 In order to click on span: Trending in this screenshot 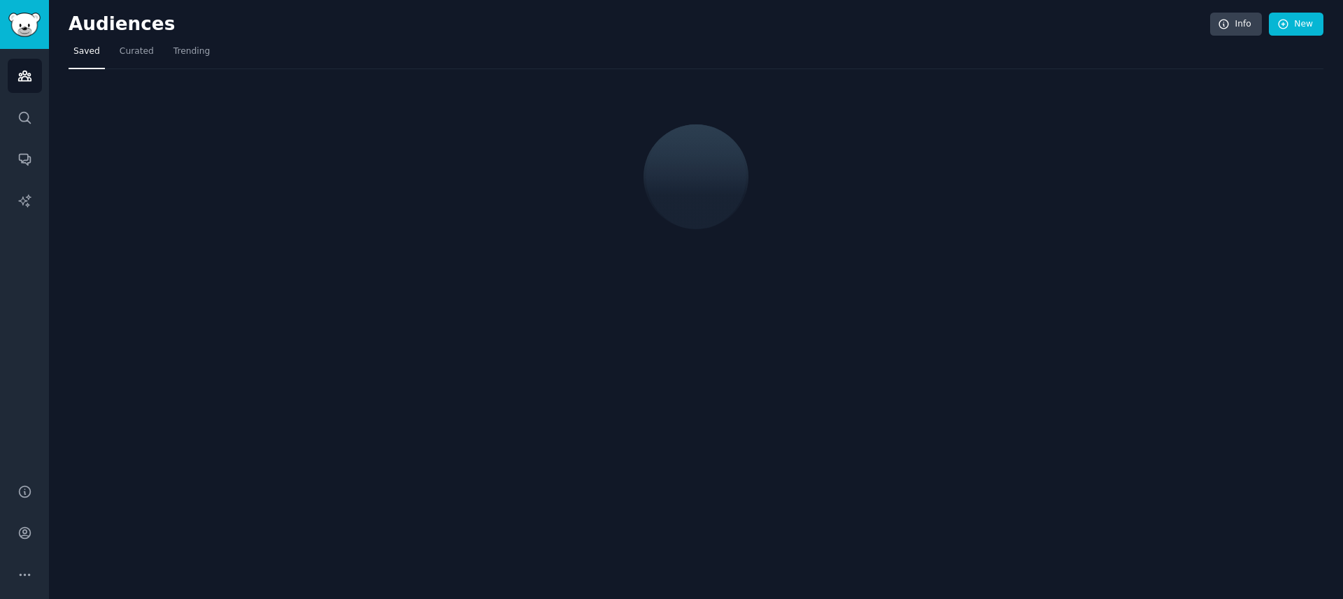, I will do `click(192, 52)`.